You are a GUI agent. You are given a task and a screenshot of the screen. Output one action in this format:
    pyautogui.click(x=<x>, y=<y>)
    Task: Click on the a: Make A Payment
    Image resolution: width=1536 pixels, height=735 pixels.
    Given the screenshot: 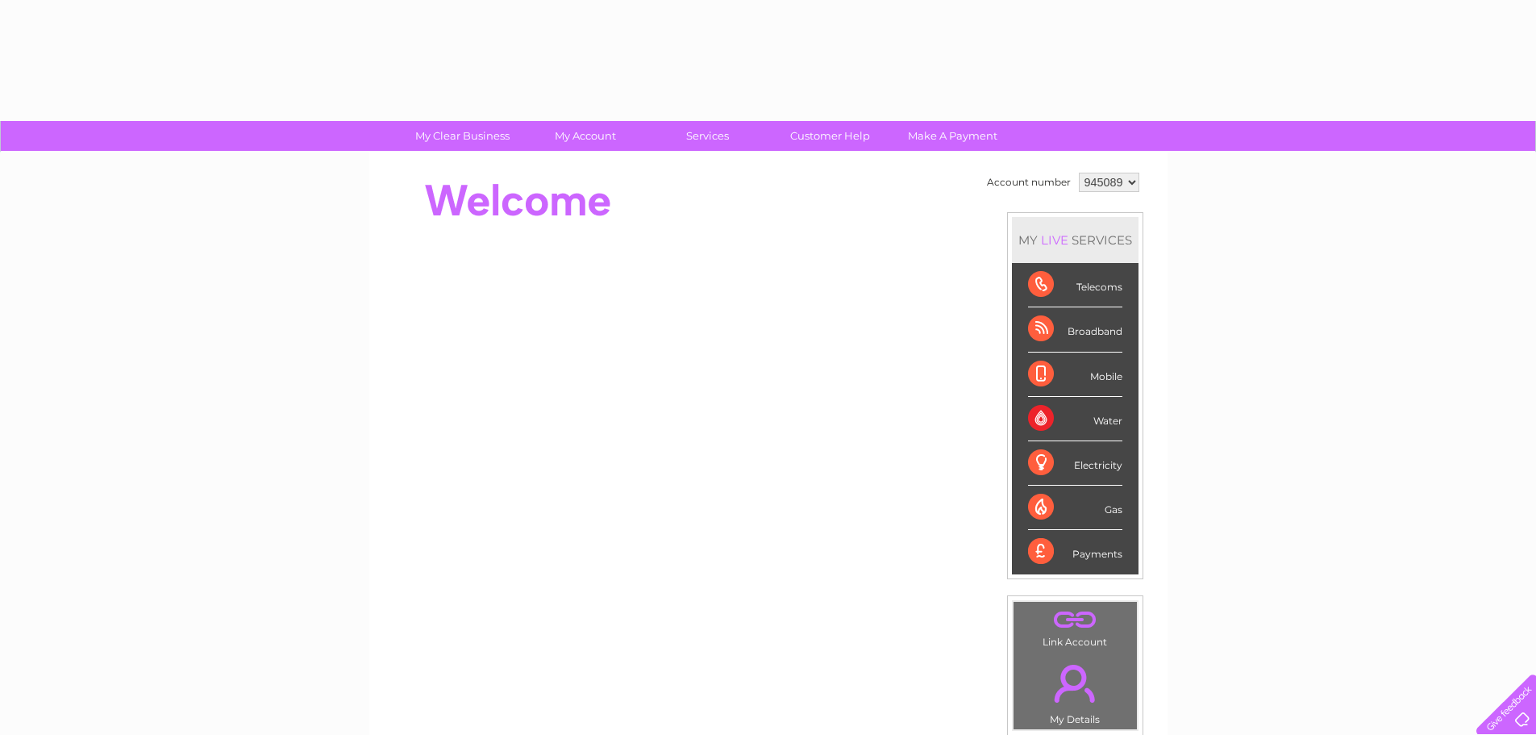 What is the action you would take?
    pyautogui.click(x=952, y=135)
    